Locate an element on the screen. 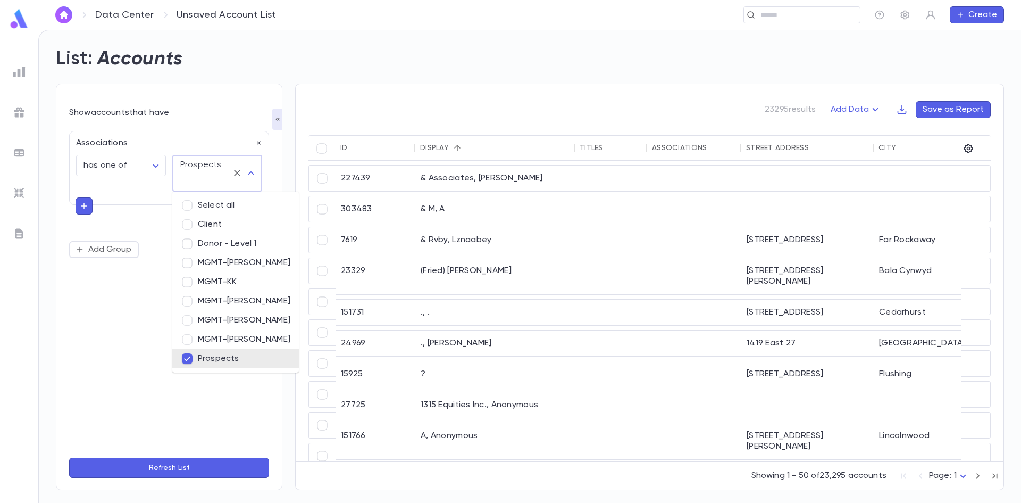 This screenshot has height=503, width=1021. li: Donor - Level 1 is located at coordinates (236, 244).